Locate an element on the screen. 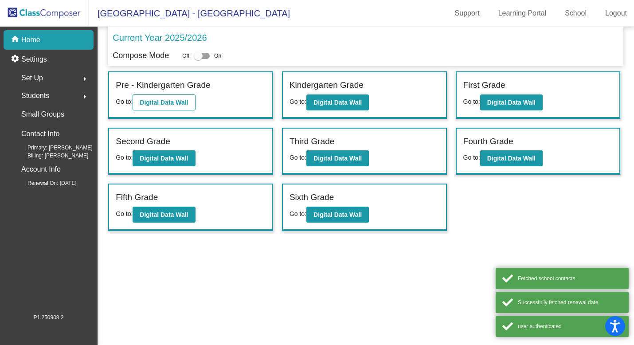 The width and height of the screenshot is (634, 345). a: Logout is located at coordinates (616, 13).